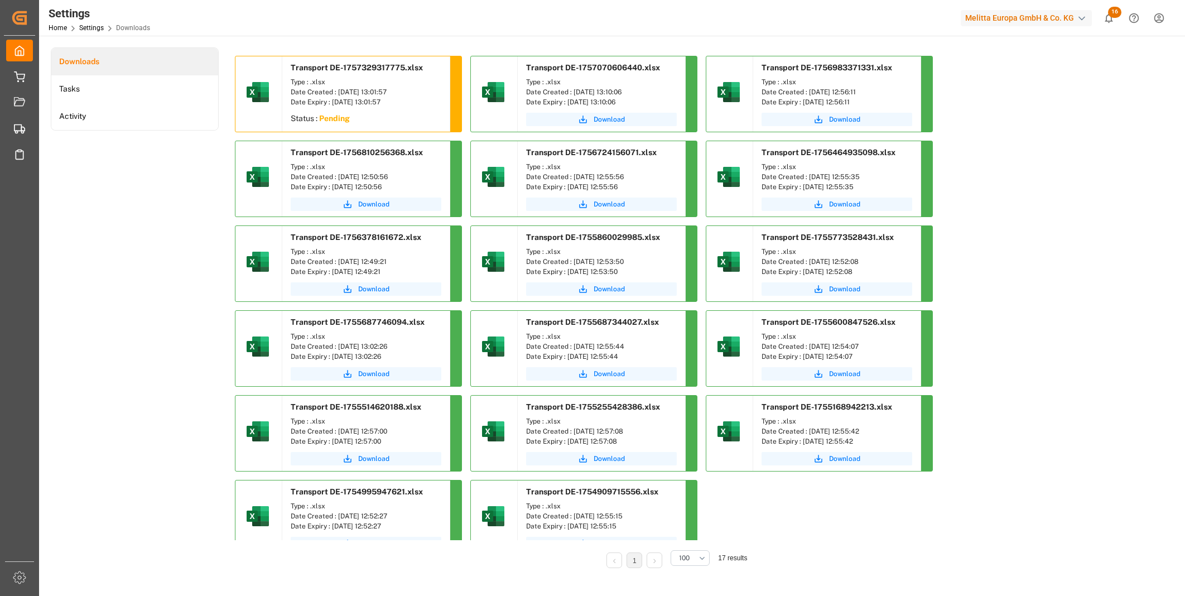 The width and height of the screenshot is (1185, 596). I want to click on a: Downloads, so click(134, 61).